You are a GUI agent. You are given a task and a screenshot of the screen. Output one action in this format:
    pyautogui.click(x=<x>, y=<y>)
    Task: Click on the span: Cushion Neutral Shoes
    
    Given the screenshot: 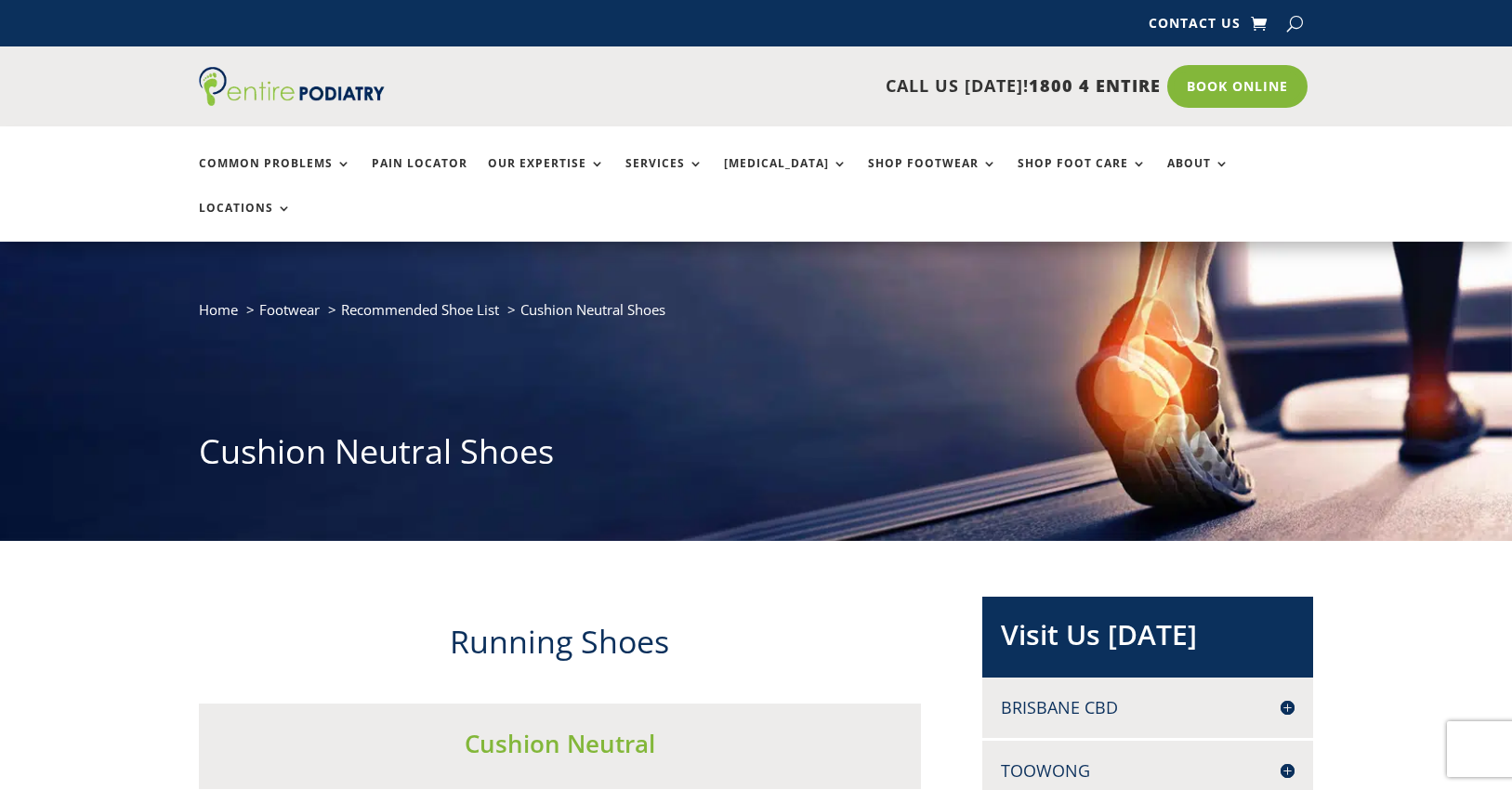 What is the action you would take?
    pyautogui.click(x=593, y=310)
    